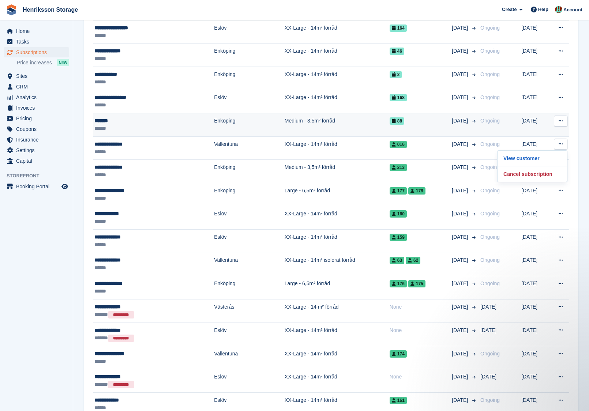 The width and height of the screenshot is (589, 411). What do you see at coordinates (38, 118) in the screenshot?
I see `span: Pricing` at bounding box center [38, 118].